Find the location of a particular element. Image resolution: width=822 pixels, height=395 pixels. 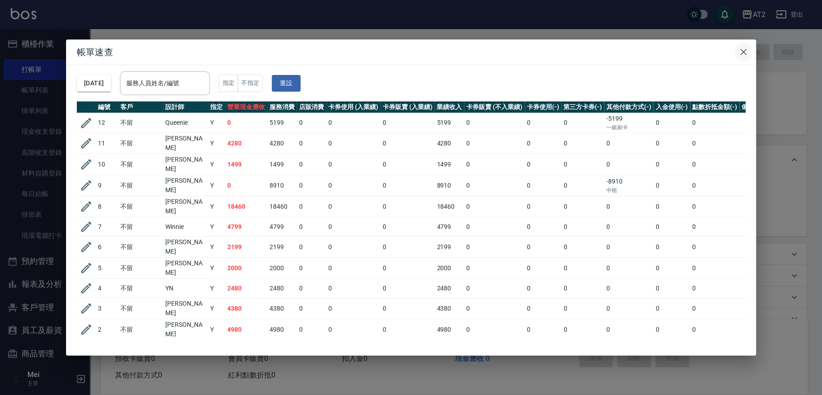

th: 業績收入 is located at coordinates (449, 107).